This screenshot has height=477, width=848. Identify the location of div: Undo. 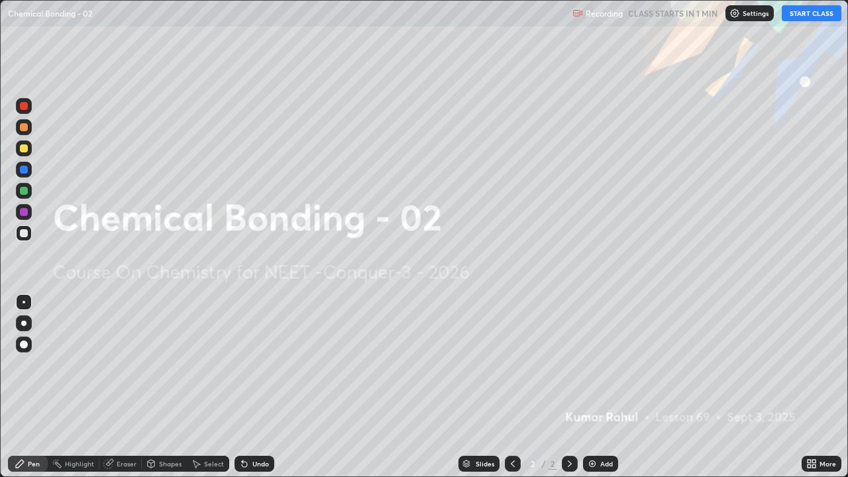
(260, 464).